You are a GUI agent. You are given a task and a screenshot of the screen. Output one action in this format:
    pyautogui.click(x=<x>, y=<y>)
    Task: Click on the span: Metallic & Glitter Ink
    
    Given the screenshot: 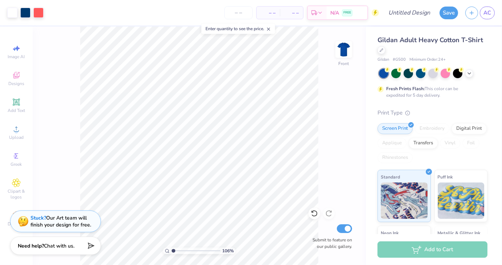 What is the action you would take?
    pyautogui.click(x=459, y=232)
    